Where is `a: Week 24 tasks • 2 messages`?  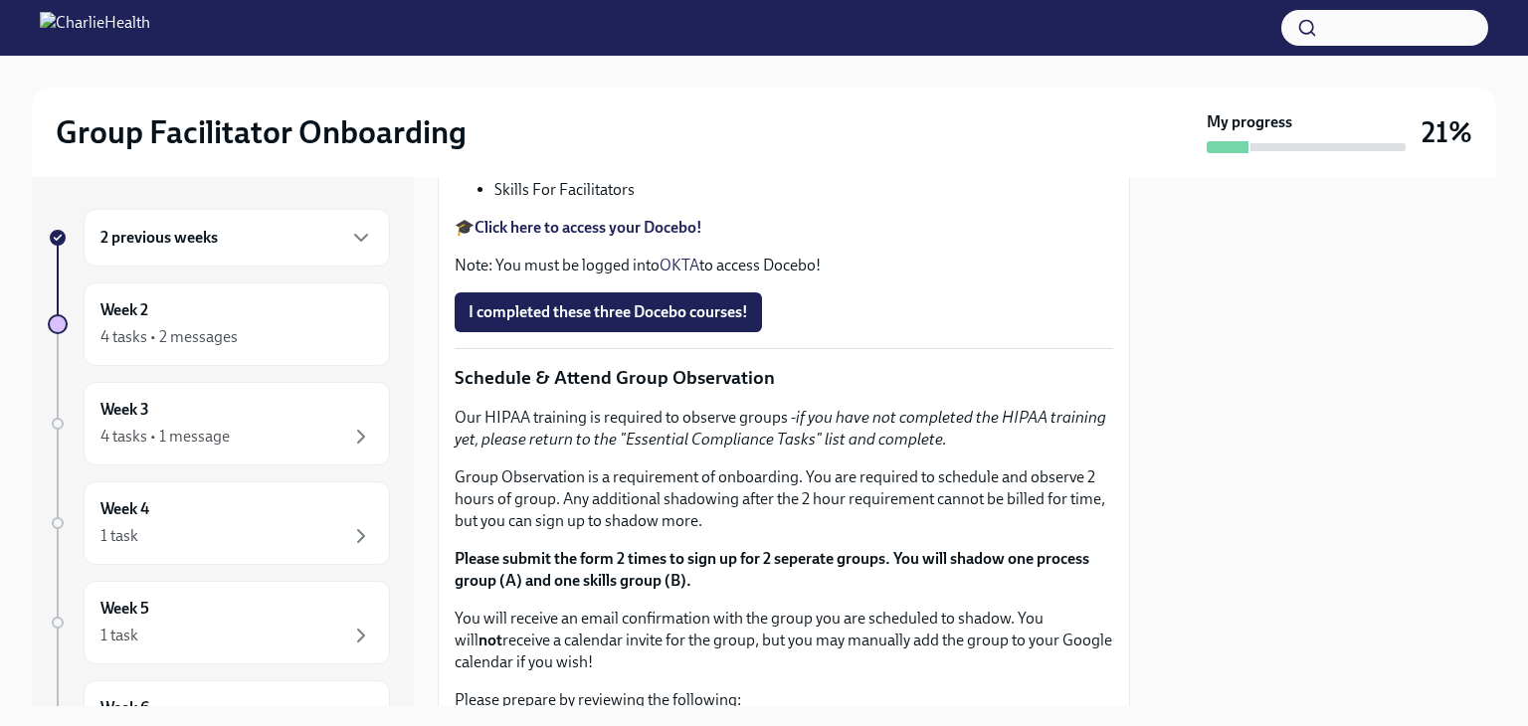 a: Week 24 tasks • 2 messages is located at coordinates (219, 324).